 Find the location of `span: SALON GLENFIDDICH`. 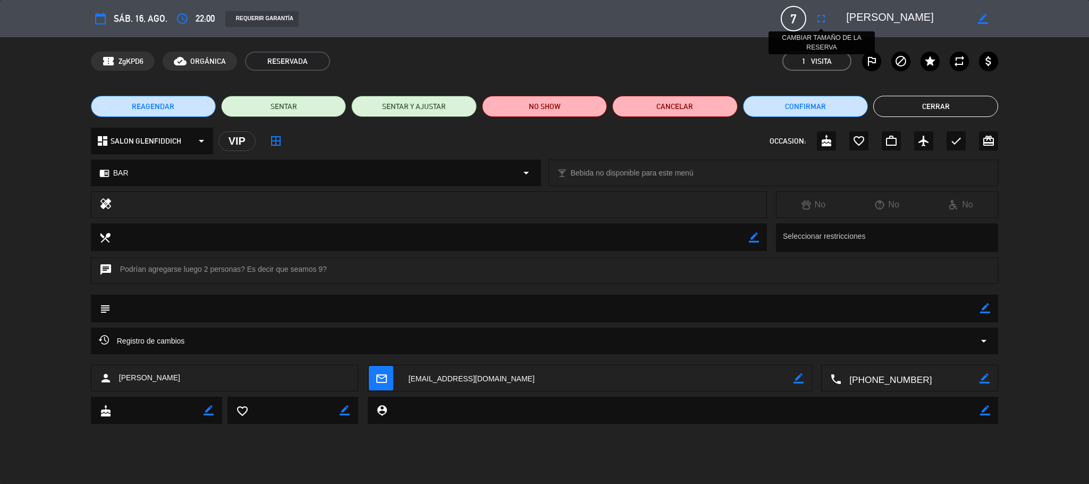

span: SALON GLENFIDDICH is located at coordinates (146, 141).